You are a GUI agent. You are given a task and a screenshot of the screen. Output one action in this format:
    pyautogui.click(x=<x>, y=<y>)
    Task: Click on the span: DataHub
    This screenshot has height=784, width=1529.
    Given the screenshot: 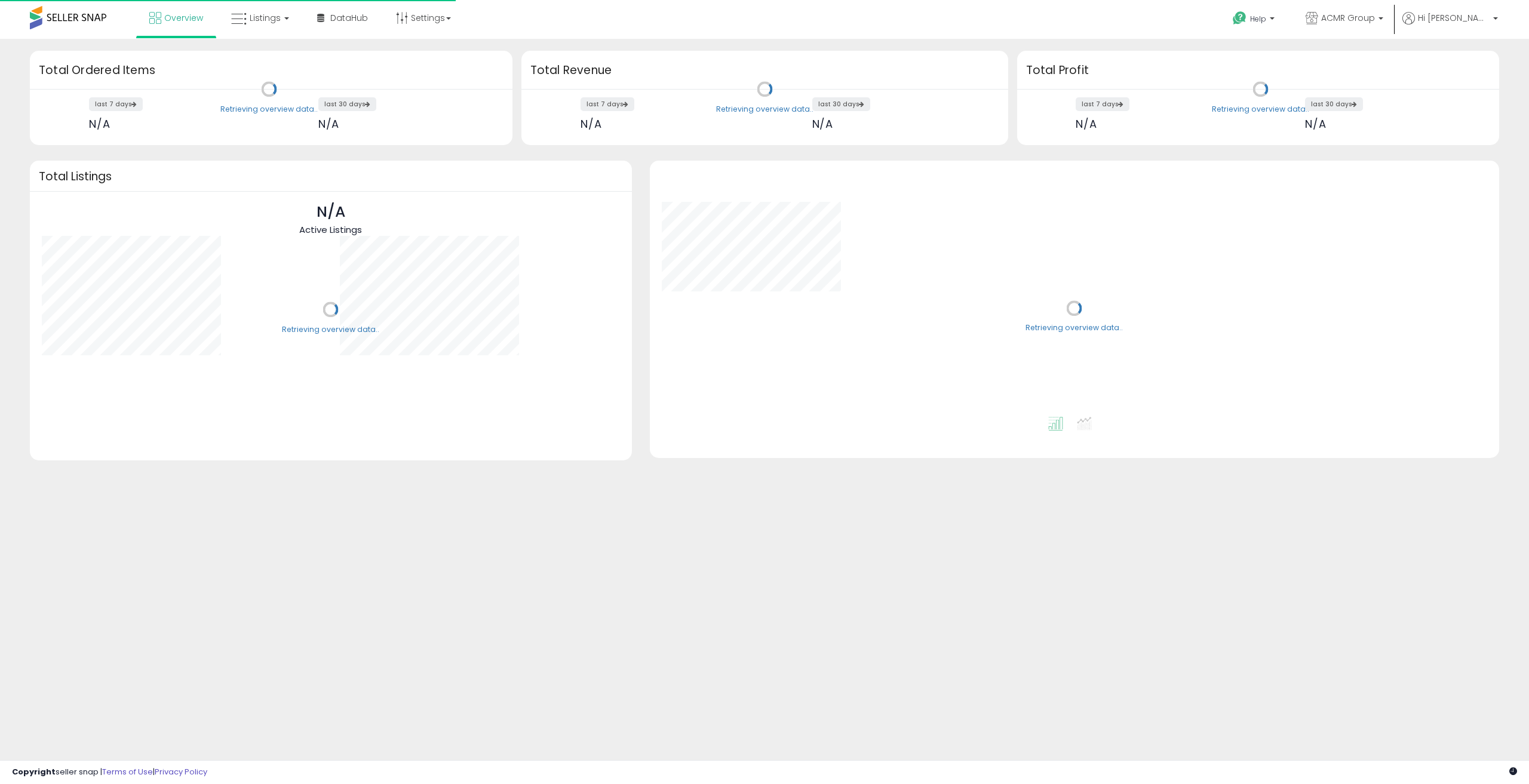 What is the action you would take?
    pyautogui.click(x=349, y=18)
    